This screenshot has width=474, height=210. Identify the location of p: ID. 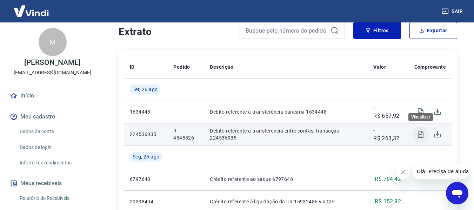
(132, 67).